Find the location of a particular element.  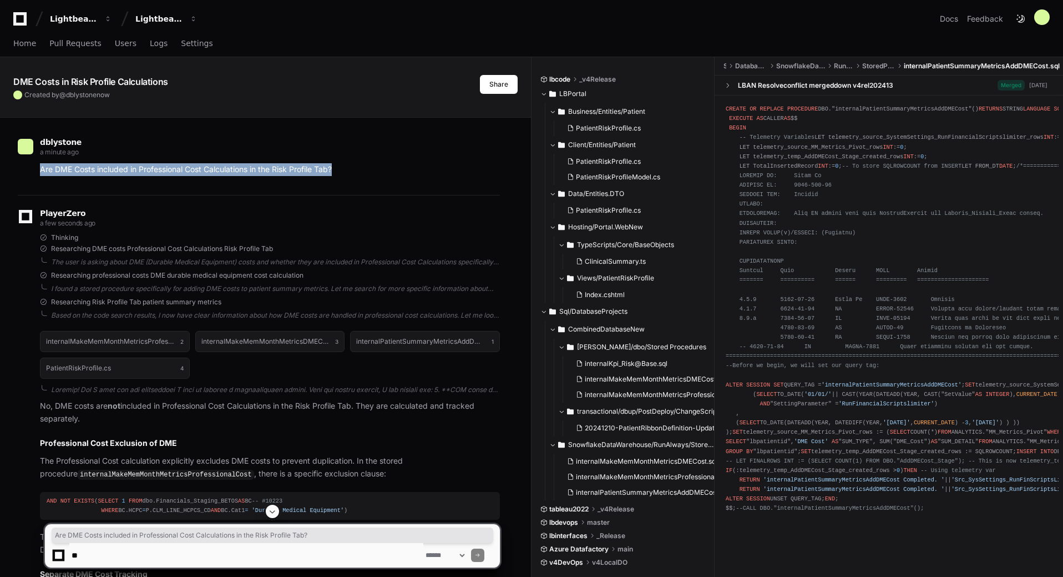

h1: internalPatientSummaryMetricsAddDMECost.sql is located at coordinates (421, 341).